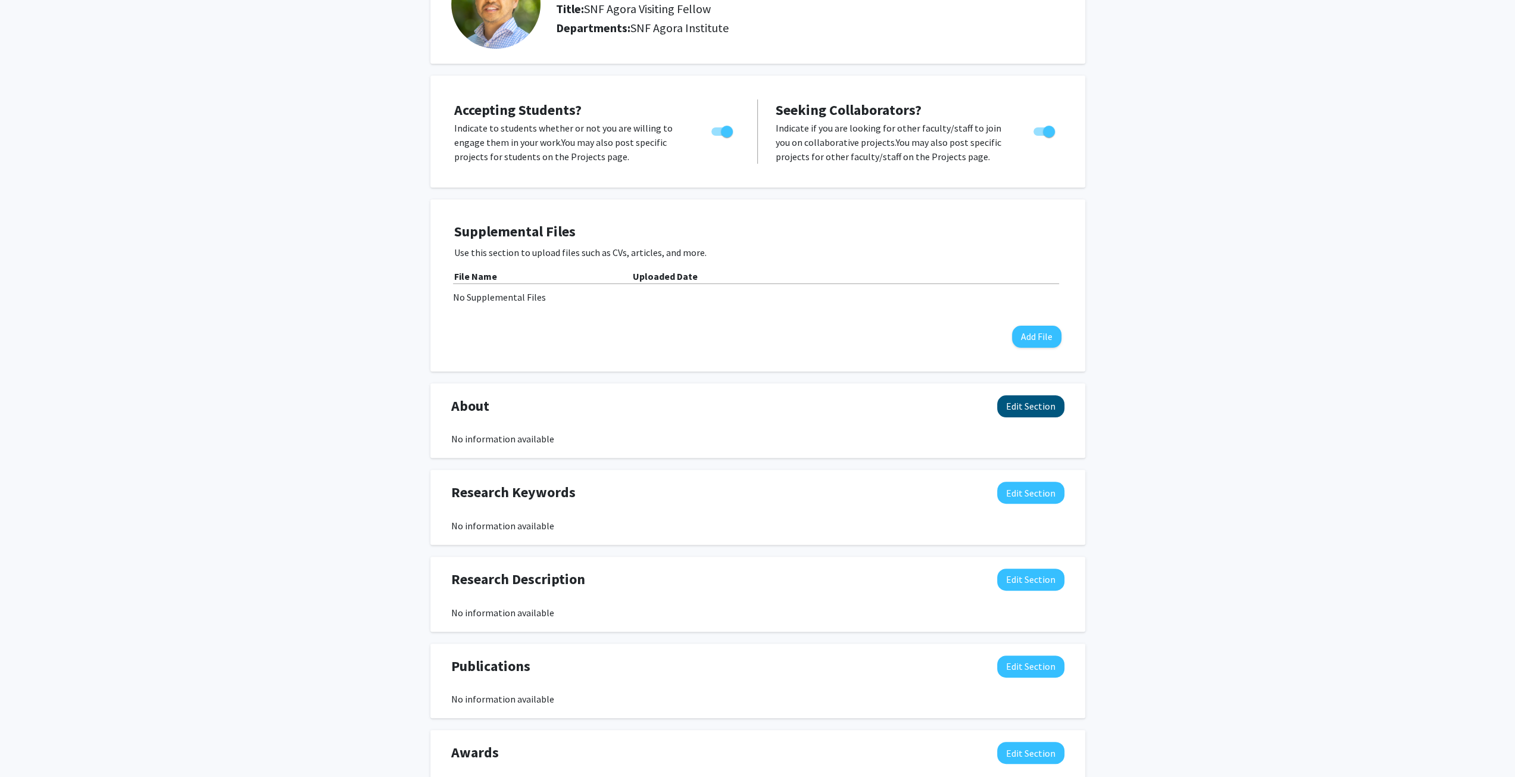 The image size is (1515, 777). Describe the element at coordinates (518, 110) in the screenshot. I see `span: Accepting Students?` at that location.